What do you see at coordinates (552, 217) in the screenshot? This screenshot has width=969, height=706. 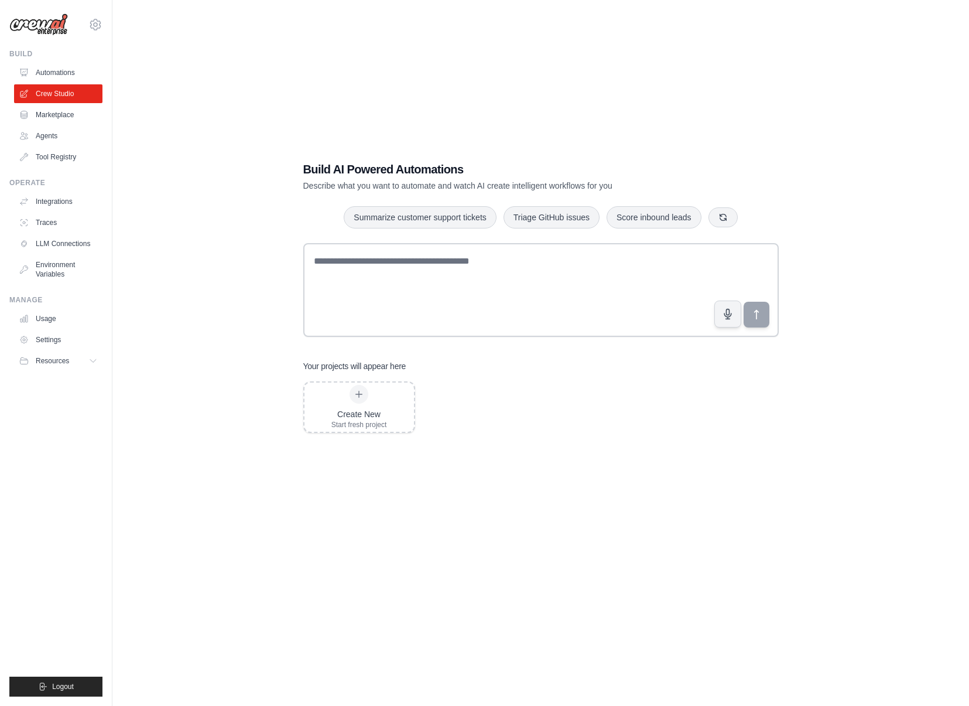 I see `button: Triage GitHub issues` at bounding box center [552, 217].